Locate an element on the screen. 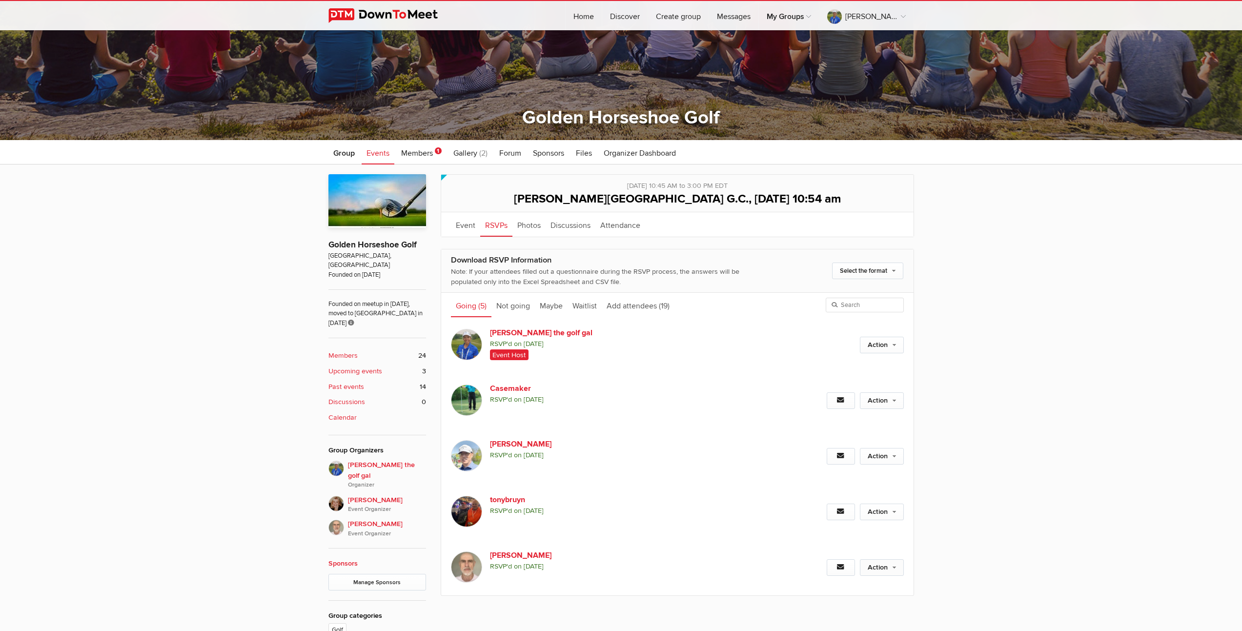  img: Caroline Nesbitt is located at coordinates (336, 503).